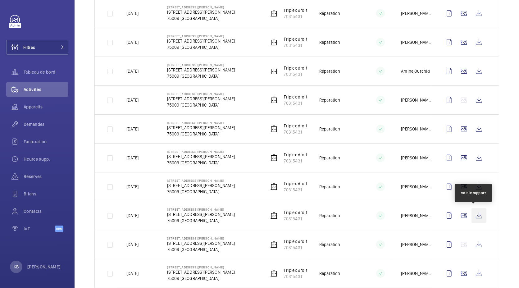  What do you see at coordinates (37, 47) in the screenshot?
I see `button: Filtres` at bounding box center [37, 47].